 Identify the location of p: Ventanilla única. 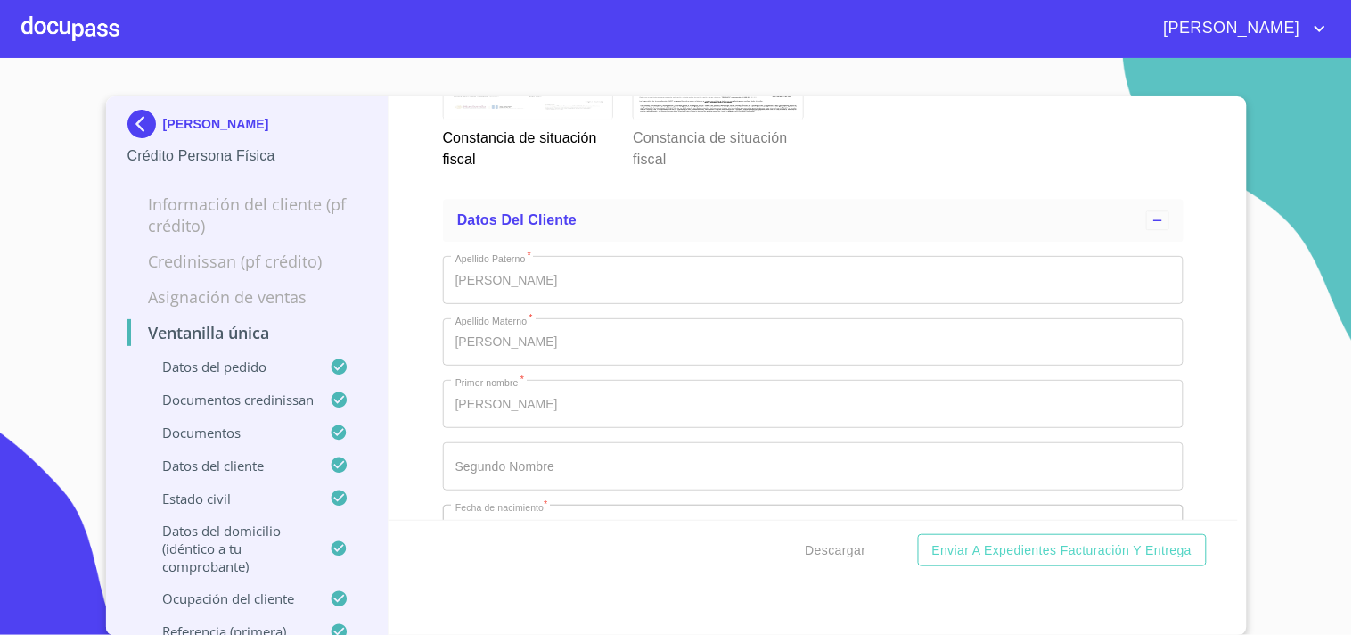
(247, 332).